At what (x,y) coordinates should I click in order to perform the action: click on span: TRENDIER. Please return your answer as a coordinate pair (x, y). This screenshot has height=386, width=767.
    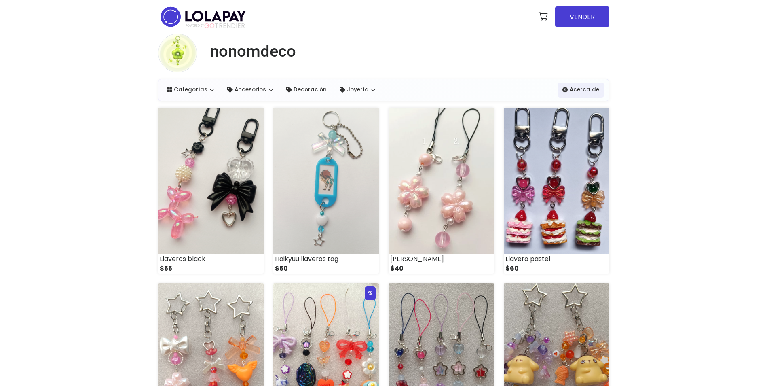
    Looking at the image, I should click on (215, 26).